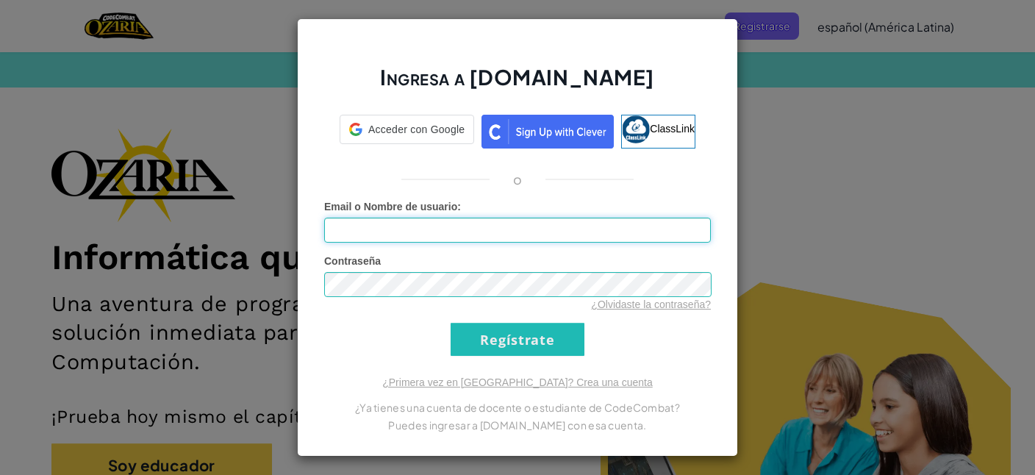 This screenshot has width=1035, height=475. What do you see at coordinates (518, 407) in the screenshot?
I see `p: ¿Ya tienes una cuenta de docente o estudiante de CodeCombat?` at bounding box center [518, 407].